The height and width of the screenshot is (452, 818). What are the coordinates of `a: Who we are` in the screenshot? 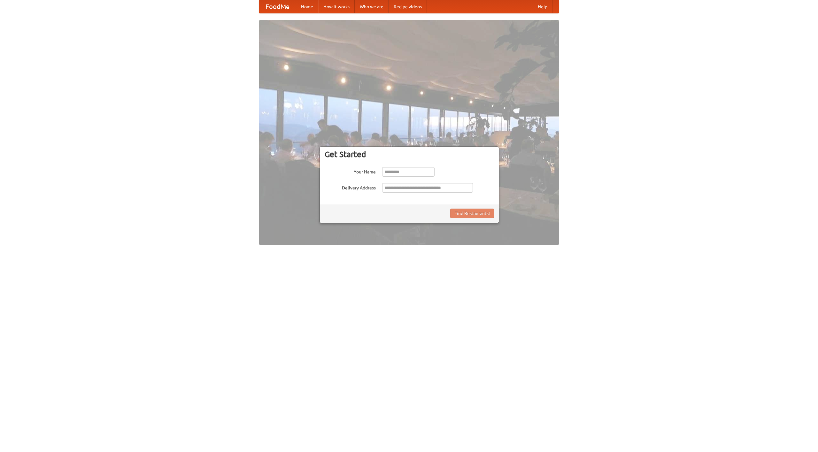 It's located at (372, 7).